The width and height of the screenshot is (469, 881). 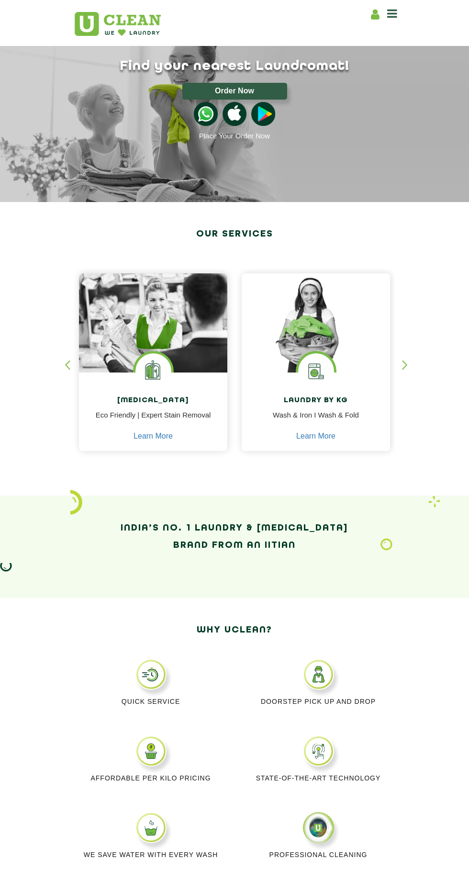 I want to click on img: WE_SAVE_WATER-WITH_EVERY_WASH_CYCLE_11zon.webp, so click(x=151, y=828).